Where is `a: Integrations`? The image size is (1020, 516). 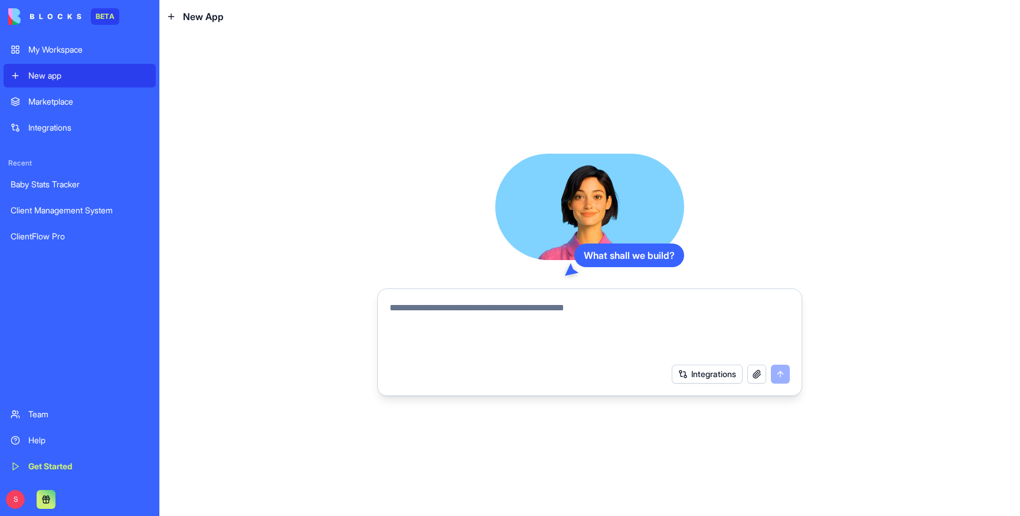
a: Integrations is located at coordinates (80, 128).